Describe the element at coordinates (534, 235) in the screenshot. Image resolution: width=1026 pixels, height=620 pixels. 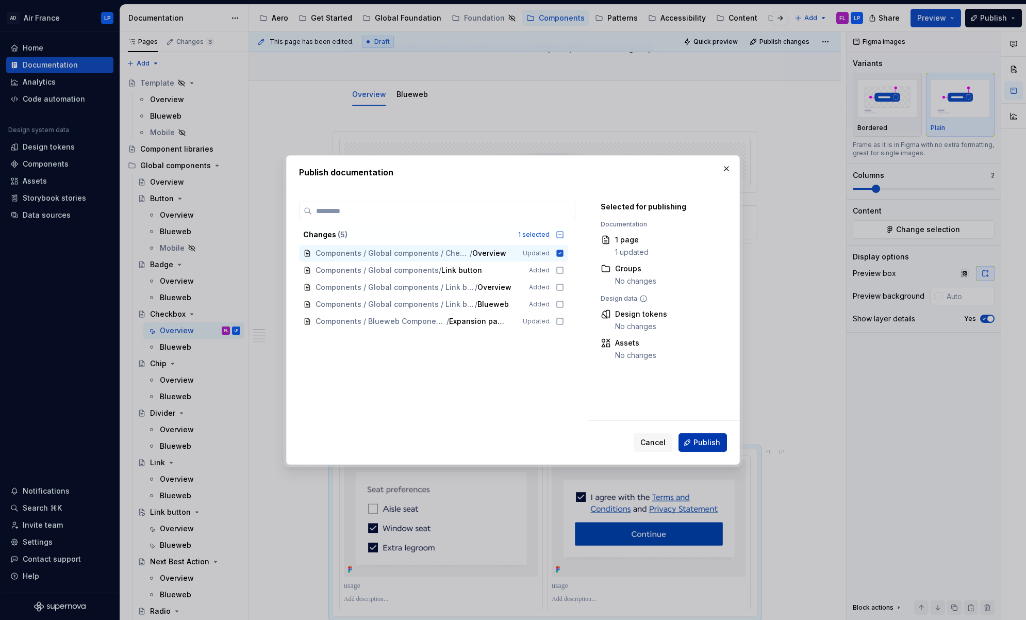
I see `div: 1 selected` at that location.